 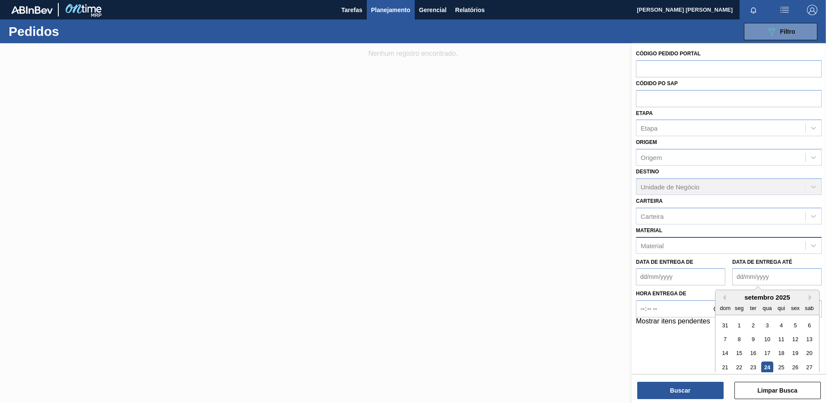 I want to click on div: Choose quarta-feira, 17 de setembro de 2025, so click(x=767, y=353).